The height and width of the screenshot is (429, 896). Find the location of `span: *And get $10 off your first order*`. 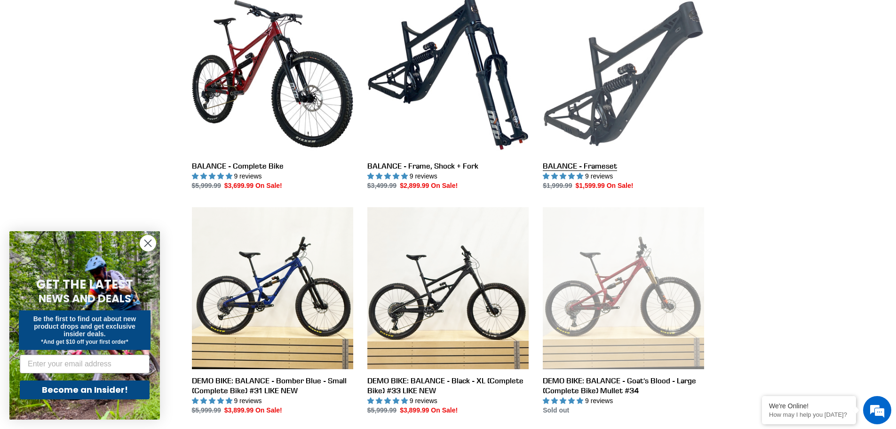

span: *And get $10 off your first order* is located at coordinates (84, 342).